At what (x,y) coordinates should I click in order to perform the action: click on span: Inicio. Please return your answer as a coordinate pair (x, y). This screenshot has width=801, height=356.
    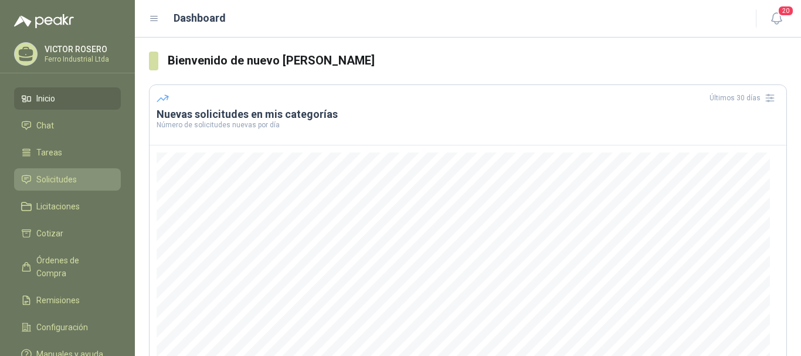
    Looking at the image, I should click on (46, 99).